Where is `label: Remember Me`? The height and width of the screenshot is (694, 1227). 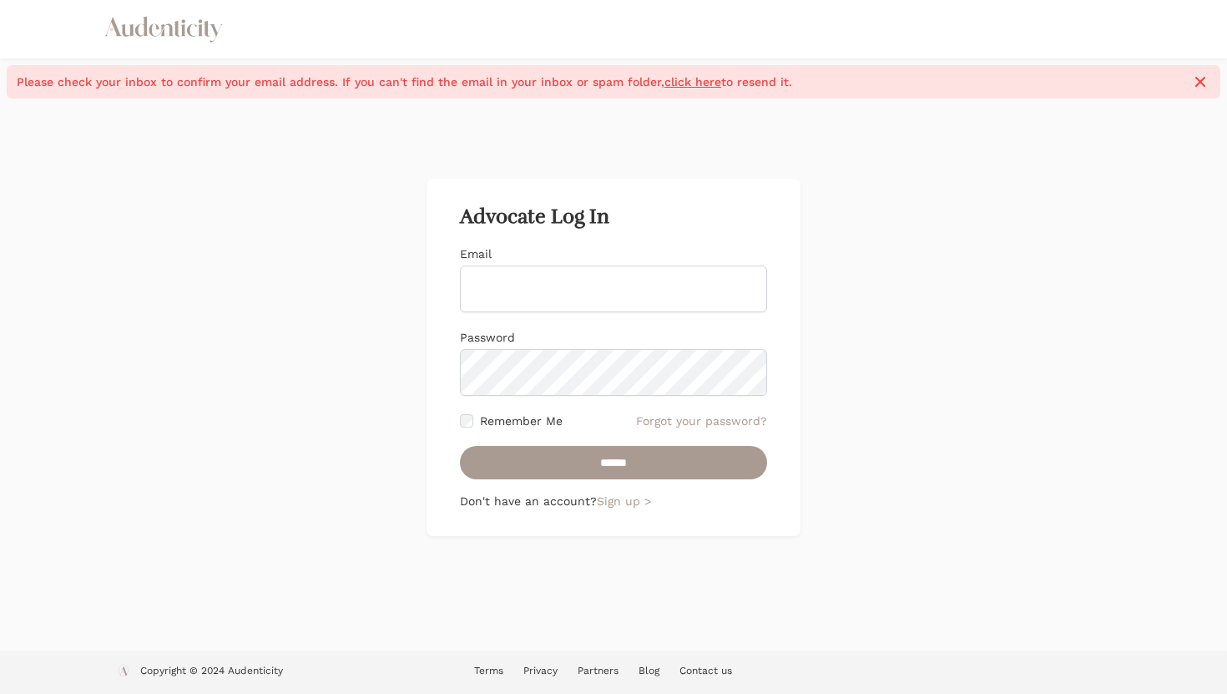
label: Remember Me is located at coordinates (521, 421).